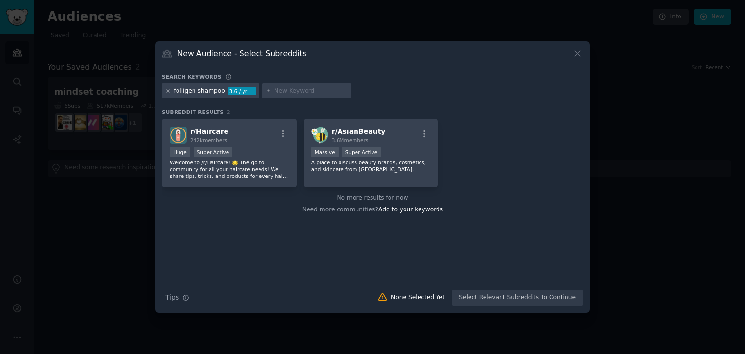  I want to click on span: Tips, so click(172, 297).